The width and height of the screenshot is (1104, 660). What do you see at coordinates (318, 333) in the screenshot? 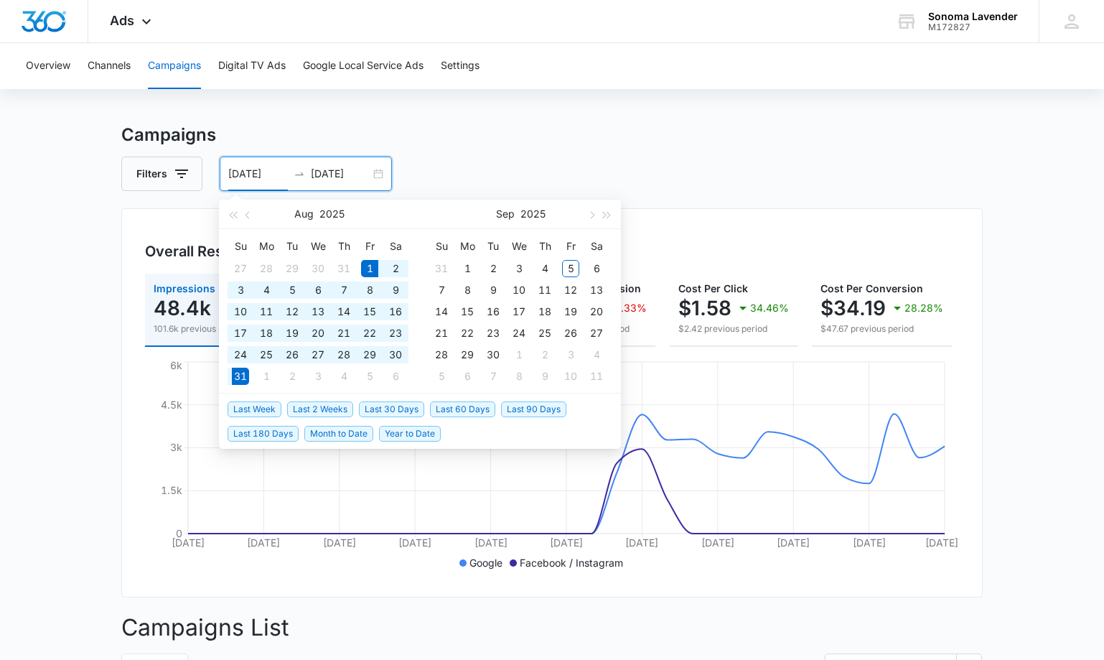
I see `td: 2025-08-20` at bounding box center [318, 333].